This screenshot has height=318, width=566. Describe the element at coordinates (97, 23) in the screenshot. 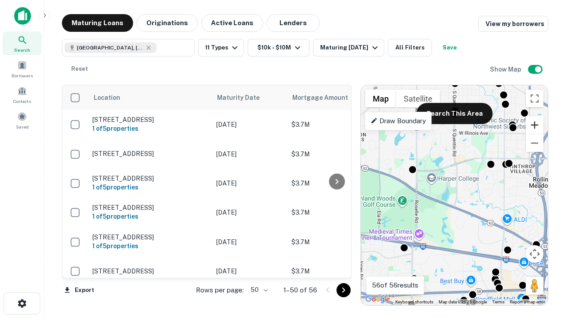

I see `button: Maturing Loans` at that location.